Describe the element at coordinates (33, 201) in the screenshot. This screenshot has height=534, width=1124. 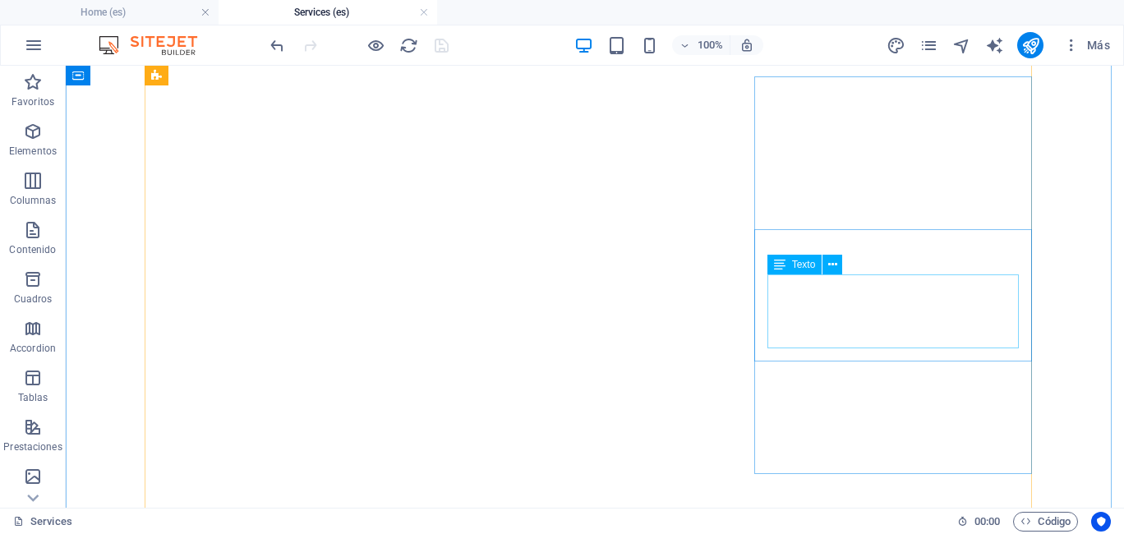
I see `p: Columnas` at that location.